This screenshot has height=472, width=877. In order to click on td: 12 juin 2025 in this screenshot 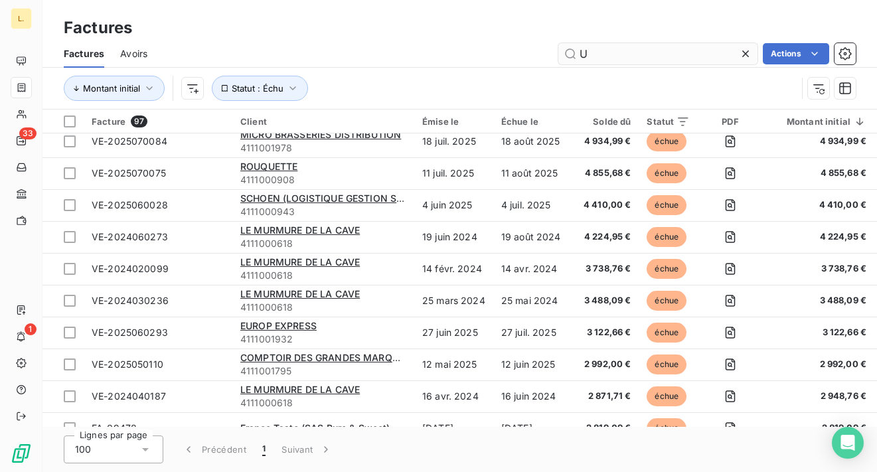, I will do `click(532, 364)`.